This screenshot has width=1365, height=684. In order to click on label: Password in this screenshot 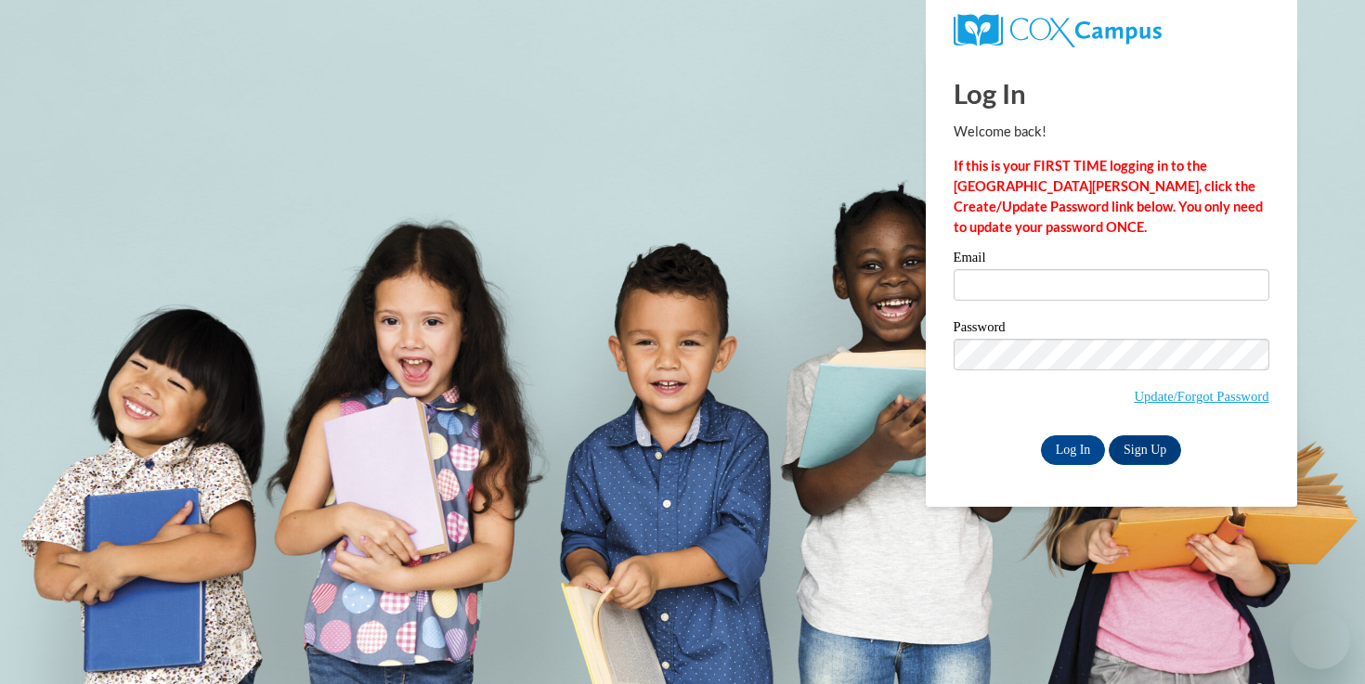, I will do `click(1111, 330)`.